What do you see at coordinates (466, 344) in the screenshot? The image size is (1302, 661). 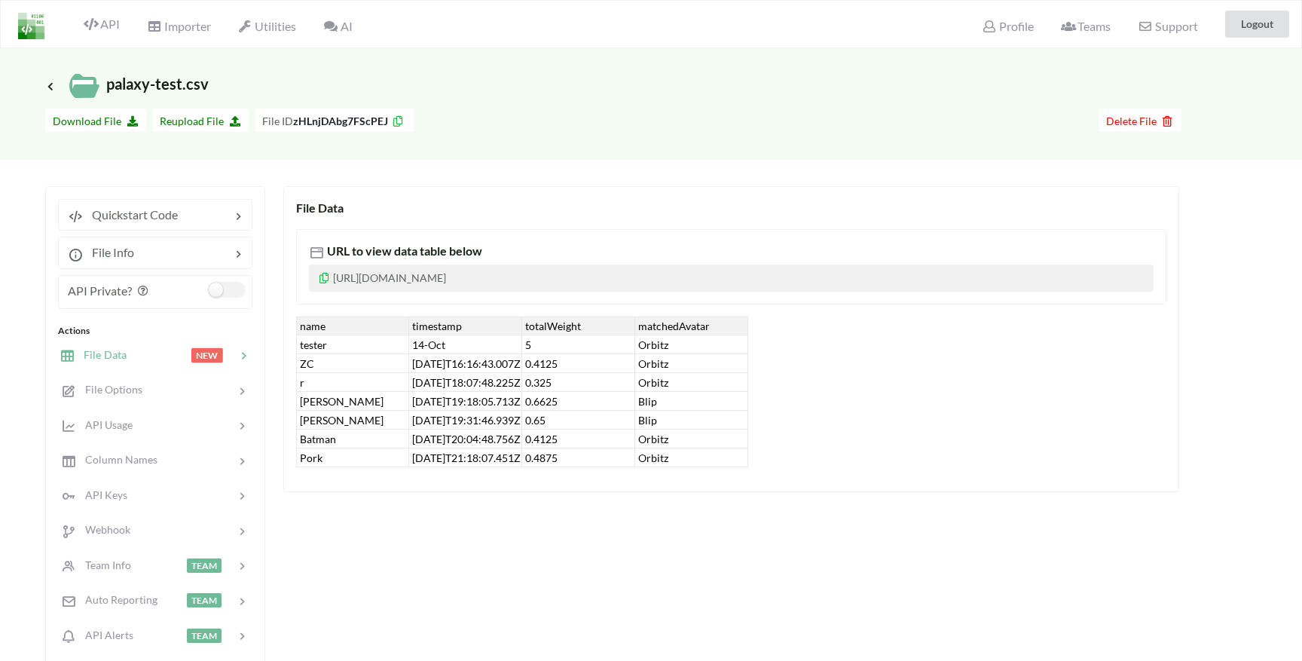 I see `div: 14-Oct` at bounding box center [466, 344].